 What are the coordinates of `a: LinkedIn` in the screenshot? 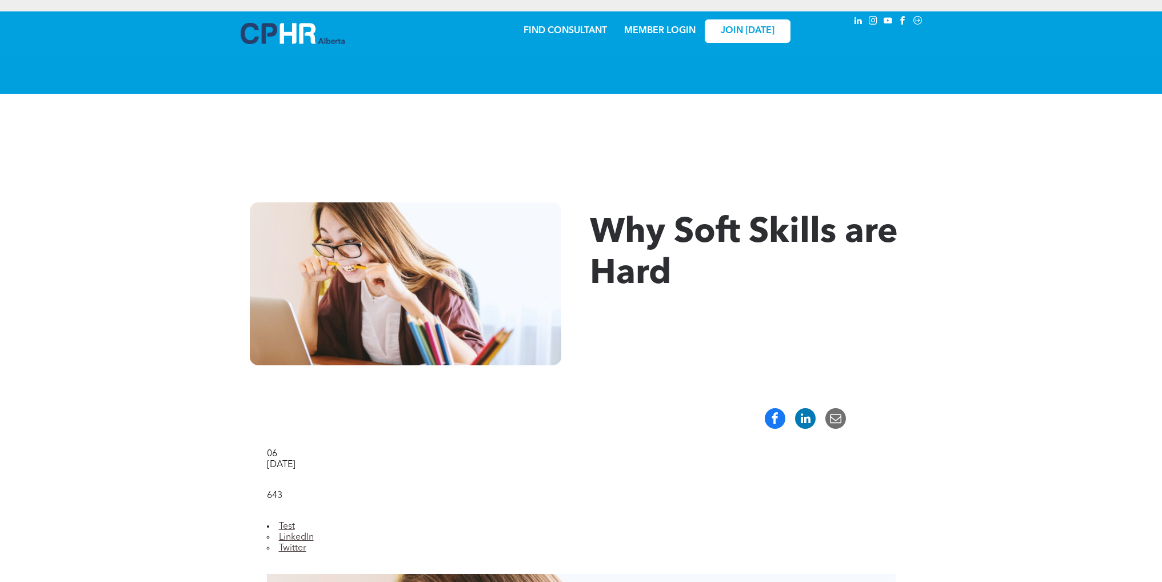 It's located at (296, 537).